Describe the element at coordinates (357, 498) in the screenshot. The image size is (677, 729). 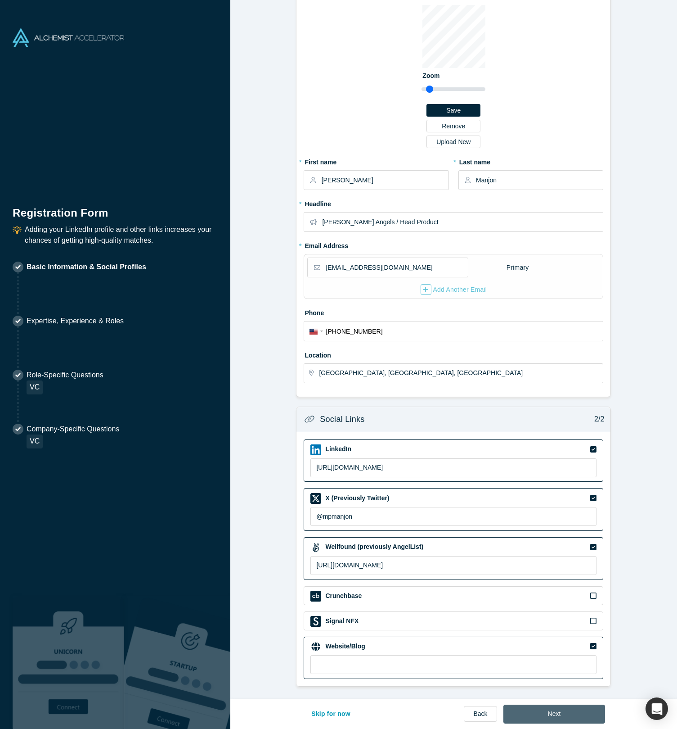
I see `label: X (Previously Twitter)` at that location.